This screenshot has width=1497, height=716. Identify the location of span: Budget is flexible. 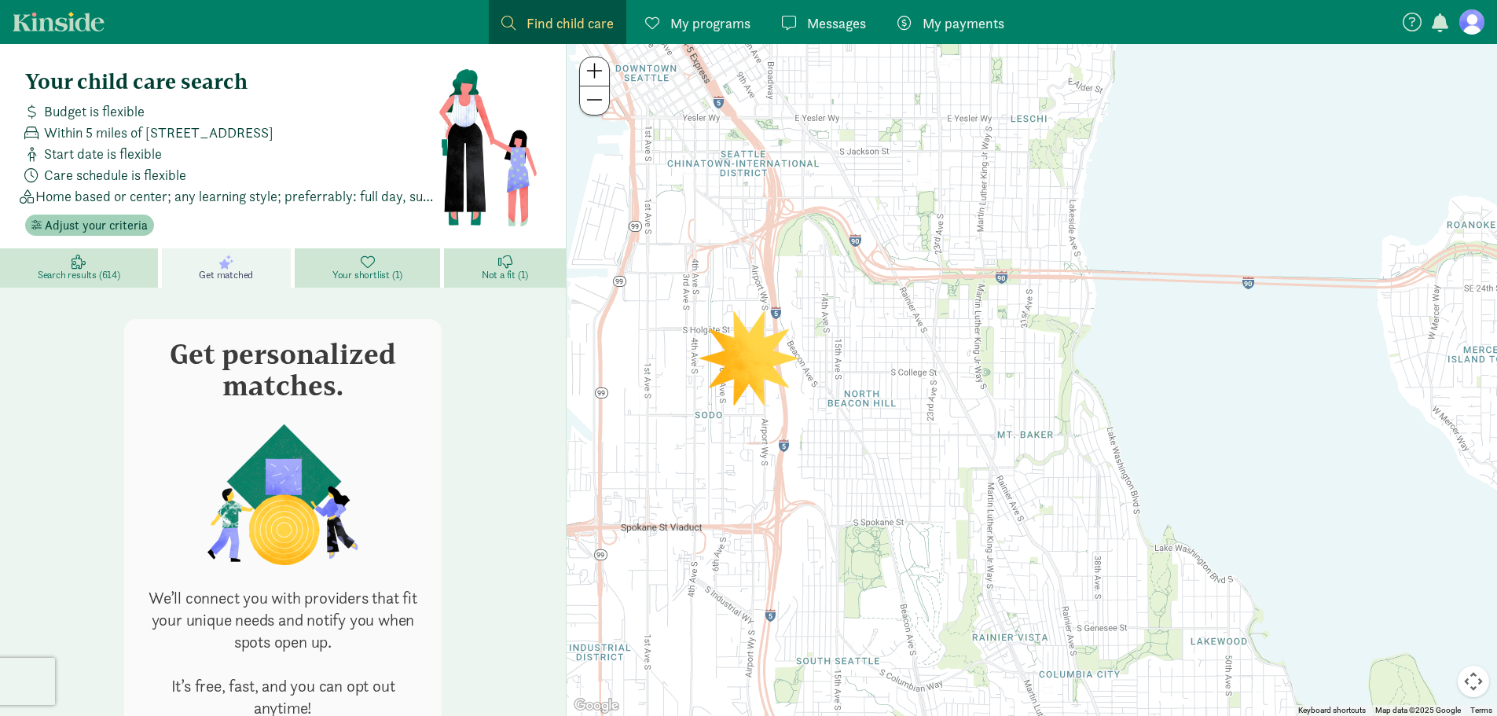
(94, 111).